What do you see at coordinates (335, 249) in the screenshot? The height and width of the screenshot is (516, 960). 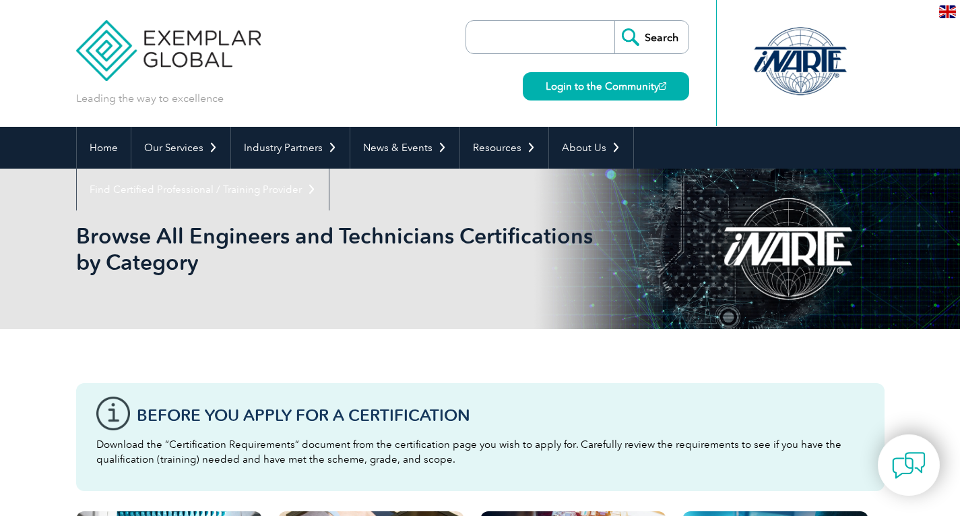 I see `h1: Browse All Engineers and Technicians Certifications by Category` at bounding box center [335, 249].